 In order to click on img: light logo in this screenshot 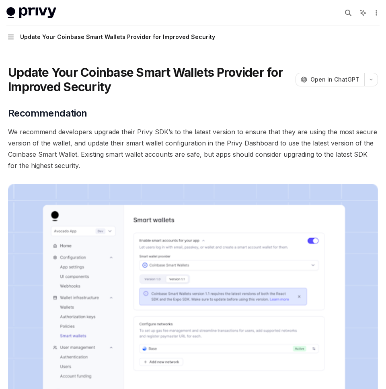, I will do `click(31, 13)`.